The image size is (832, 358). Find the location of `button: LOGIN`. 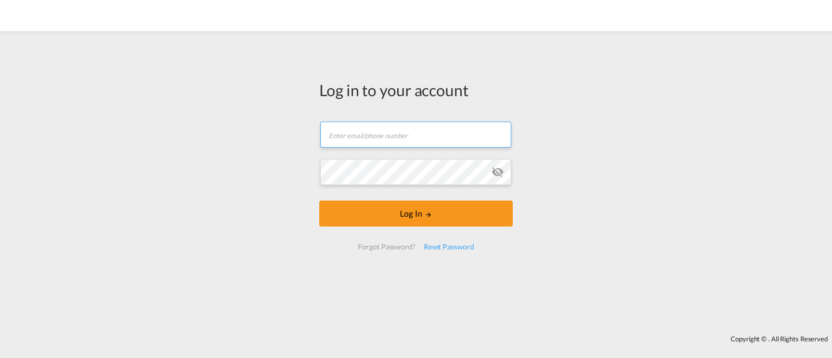

button: LOGIN is located at coordinates (416, 214).